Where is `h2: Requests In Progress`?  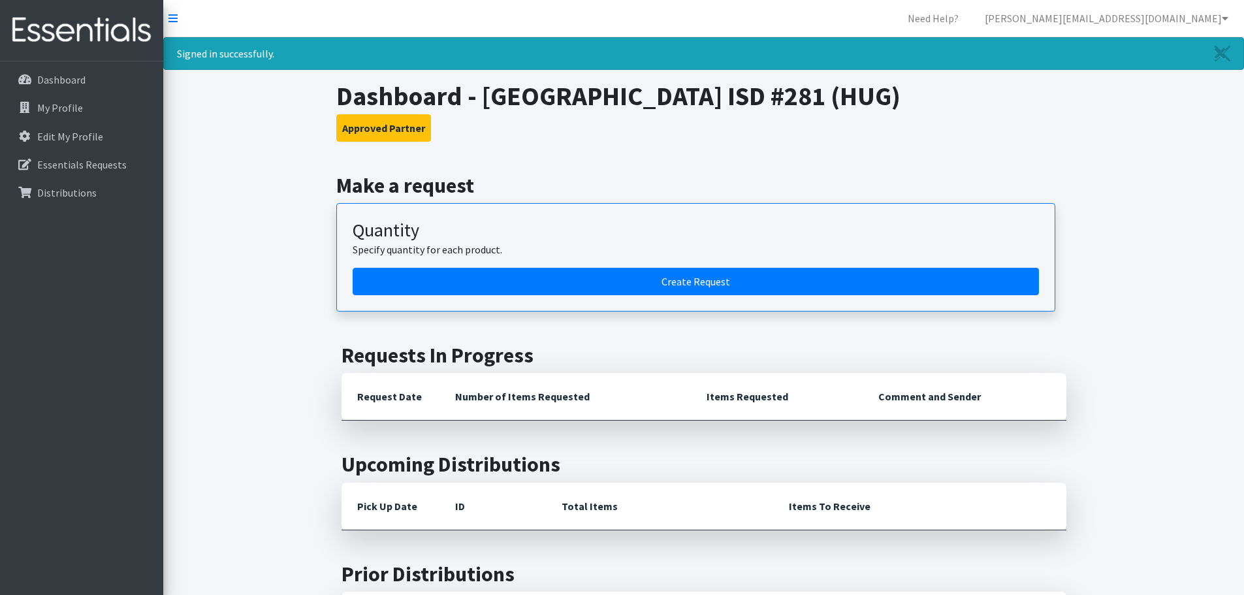 h2: Requests In Progress is located at coordinates (704, 355).